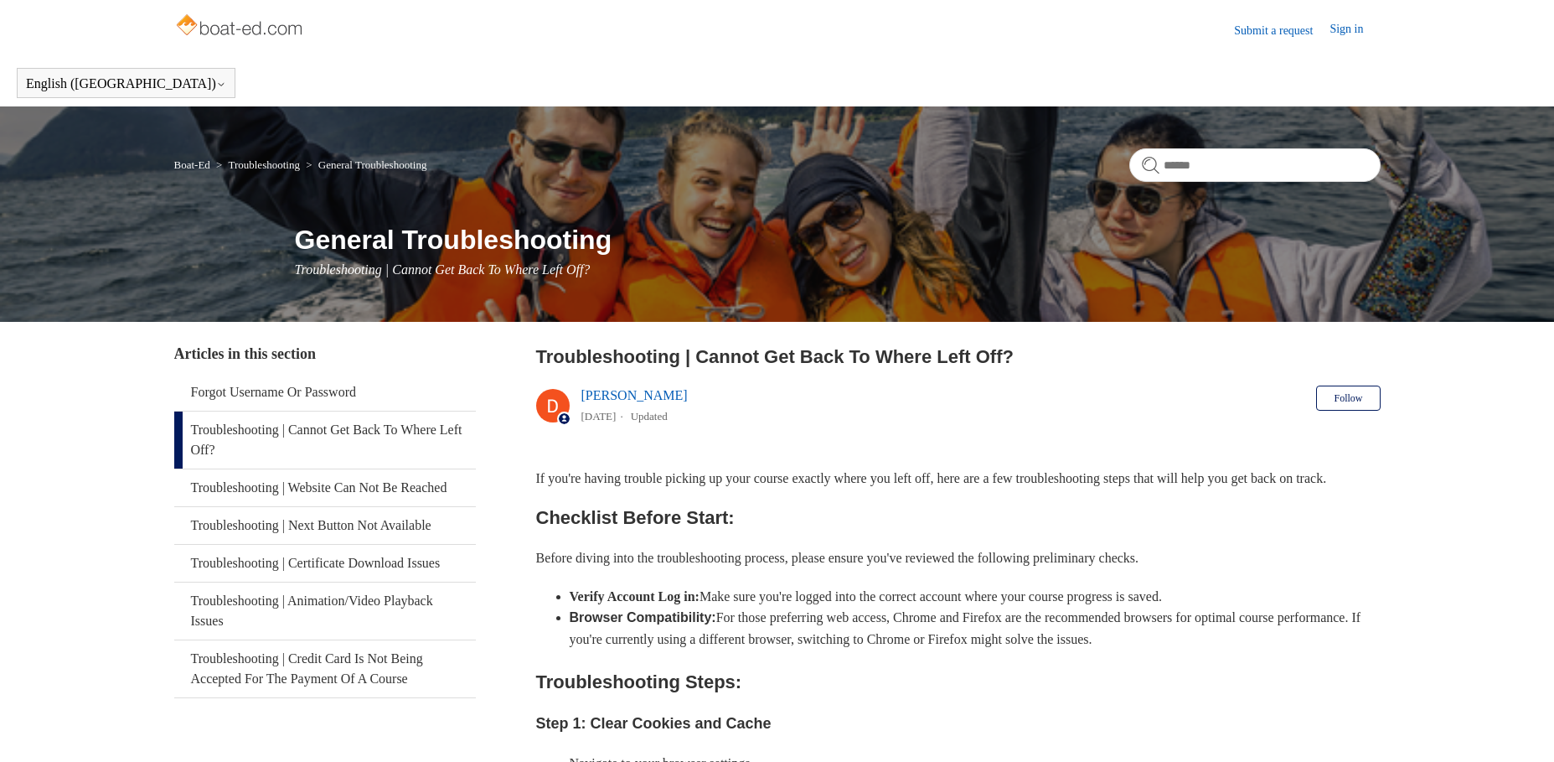 Image resolution: width=1554 pixels, height=762 pixels. Describe the element at coordinates (257, 164) in the screenshot. I see `li: Troubleshooting` at that location.